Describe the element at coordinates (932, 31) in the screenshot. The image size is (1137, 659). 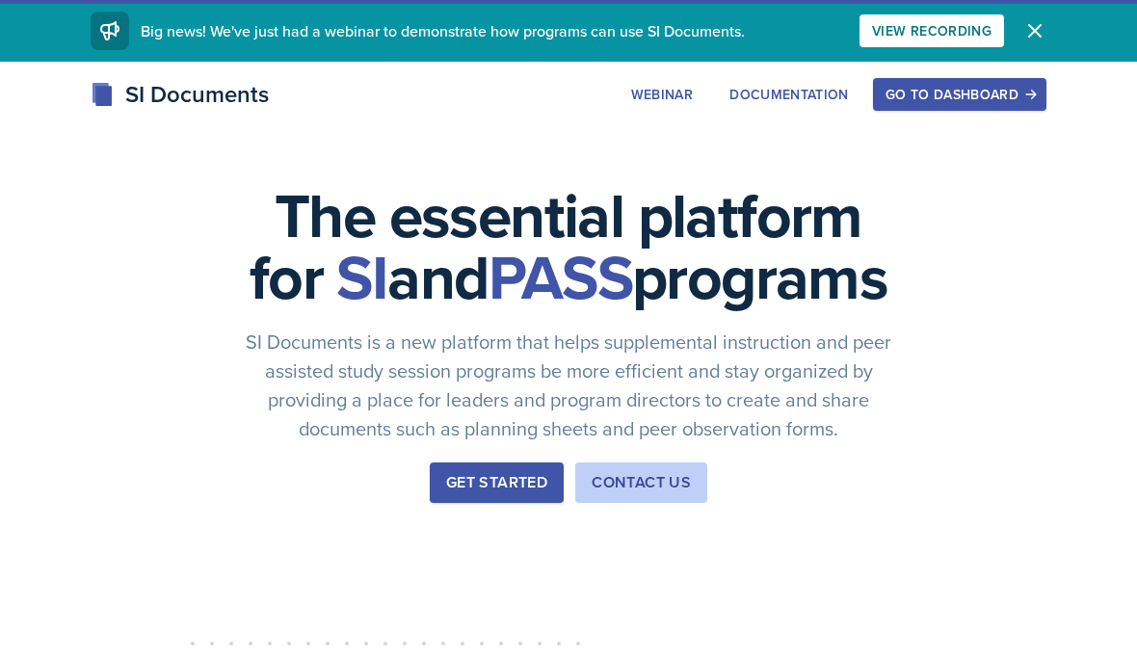
I see `div: View Recording` at that location.